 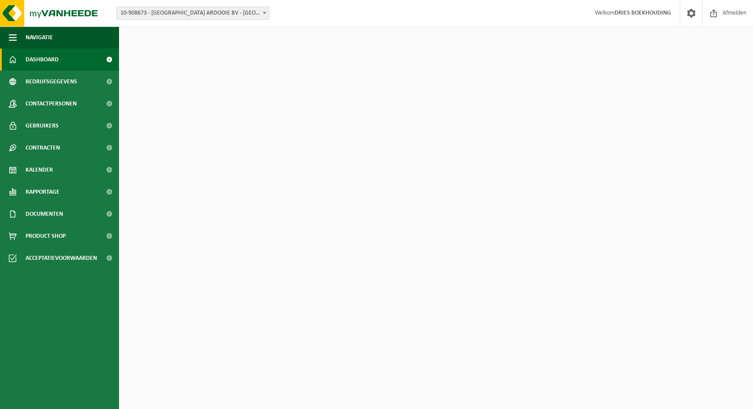 What do you see at coordinates (42, 60) in the screenshot?
I see `span: Dashboard` at bounding box center [42, 60].